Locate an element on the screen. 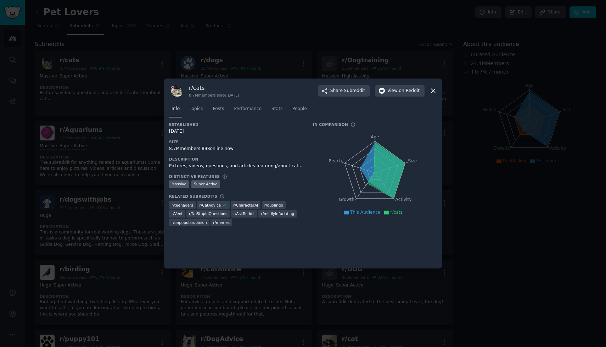  div: Pictures, videos, questions, and articles featuring/about cats. is located at coordinates (236, 166).